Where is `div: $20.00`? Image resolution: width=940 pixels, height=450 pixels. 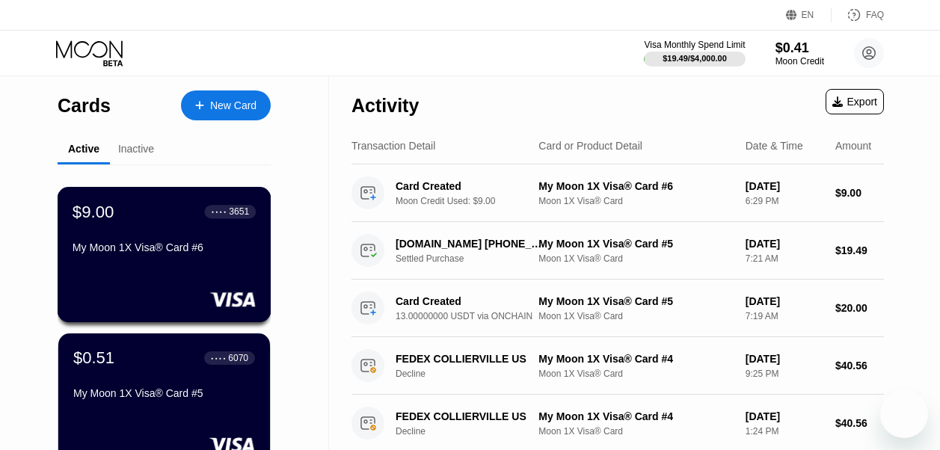
div: $20.00 is located at coordinates (859, 308).